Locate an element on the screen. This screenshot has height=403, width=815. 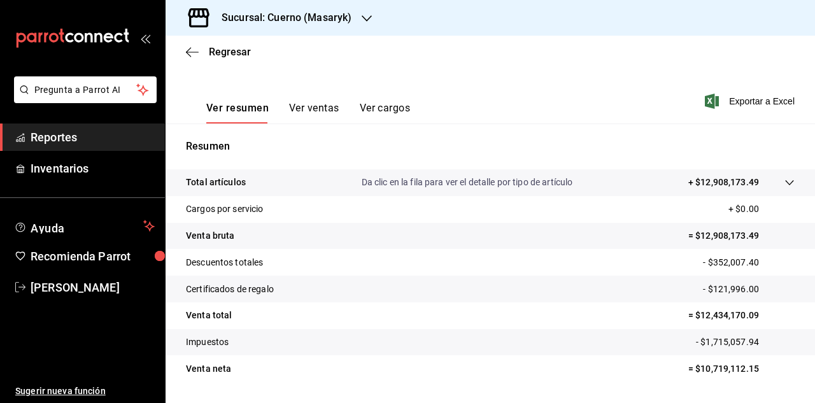
button: Regresar is located at coordinates (218, 52).